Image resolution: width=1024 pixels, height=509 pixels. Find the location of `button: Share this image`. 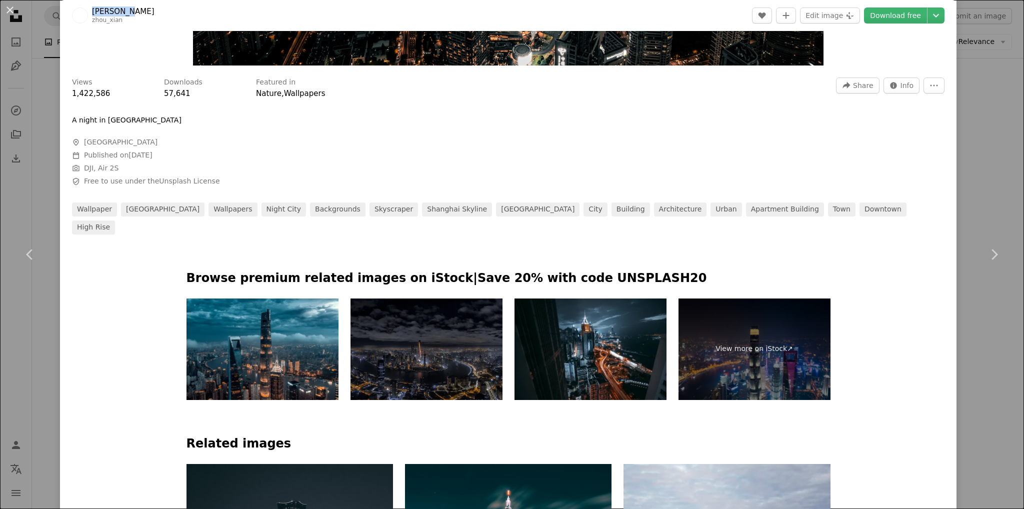

button: Share this image is located at coordinates (858, 86).